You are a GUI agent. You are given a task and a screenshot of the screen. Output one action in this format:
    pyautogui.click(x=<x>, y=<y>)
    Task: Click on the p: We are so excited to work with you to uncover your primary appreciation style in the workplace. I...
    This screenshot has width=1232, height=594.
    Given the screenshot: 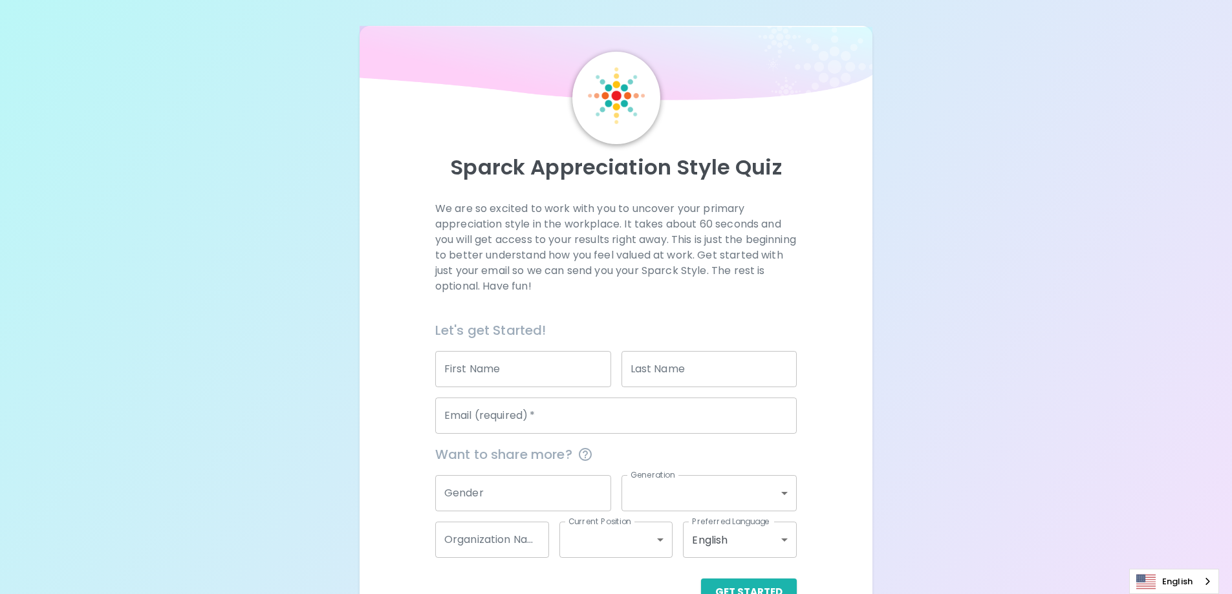 What is the action you would take?
    pyautogui.click(x=616, y=248)
    